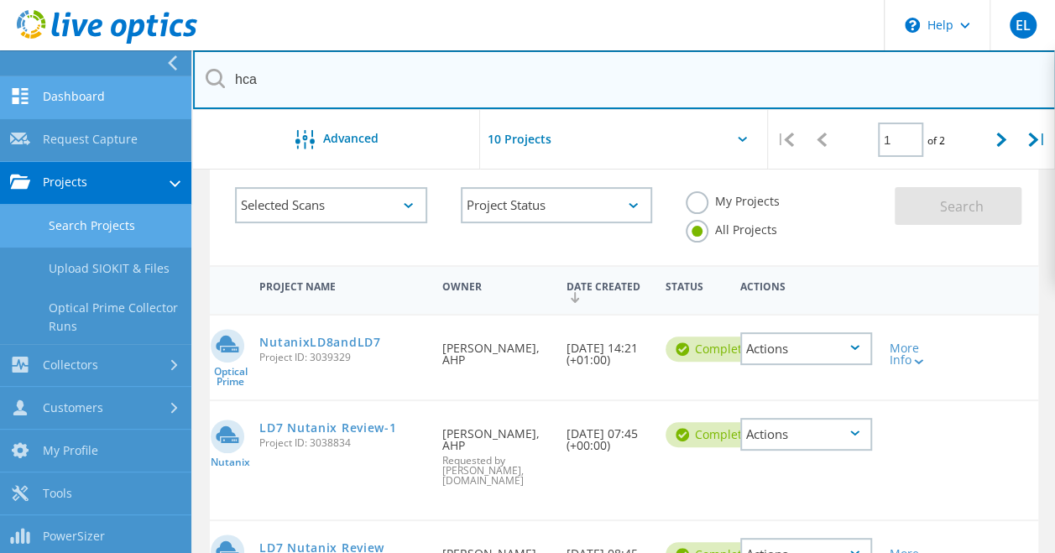 This screenshot has height=553, width=1055. Describe the element at coordinates (342, 443) in the screenshot. I see `span: Project ID: 3038834` at that location.